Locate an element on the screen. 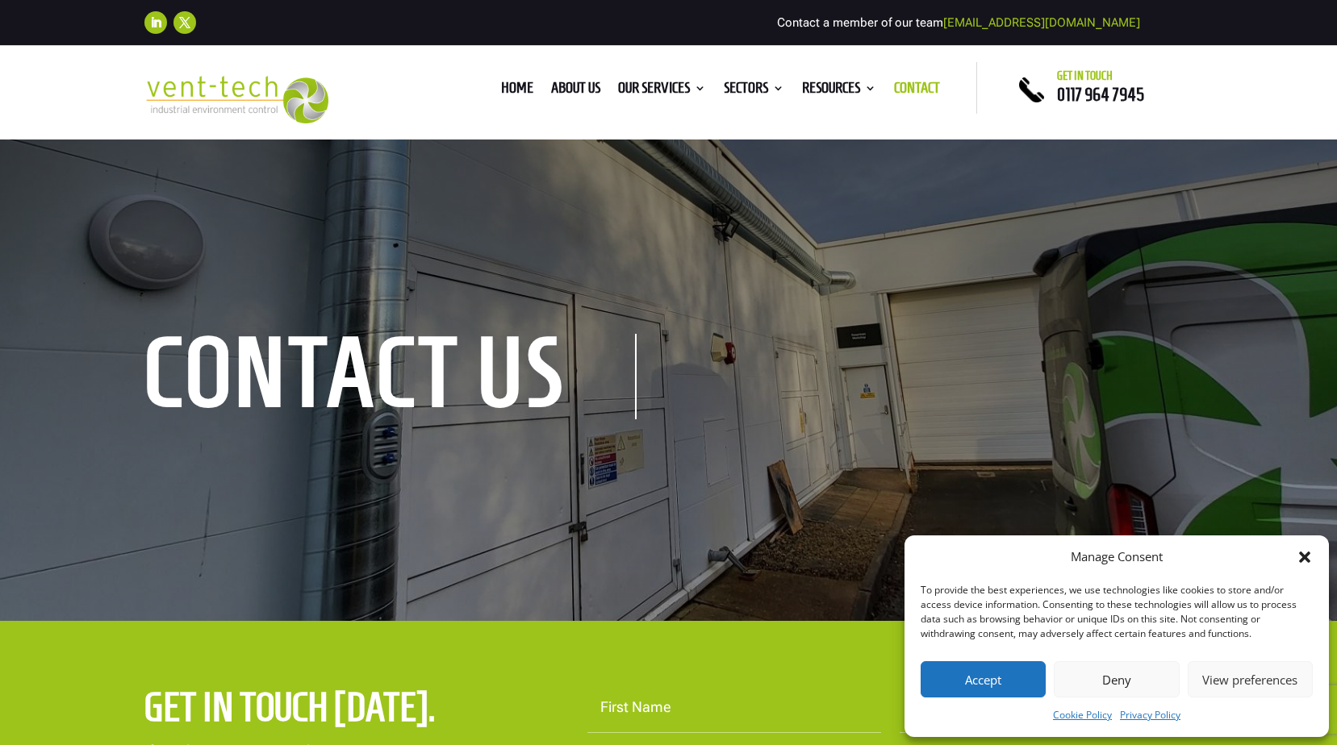 The width and height of the screenshot is (1337, 745). div: Close dialog is located at coordinates (1305, 557).